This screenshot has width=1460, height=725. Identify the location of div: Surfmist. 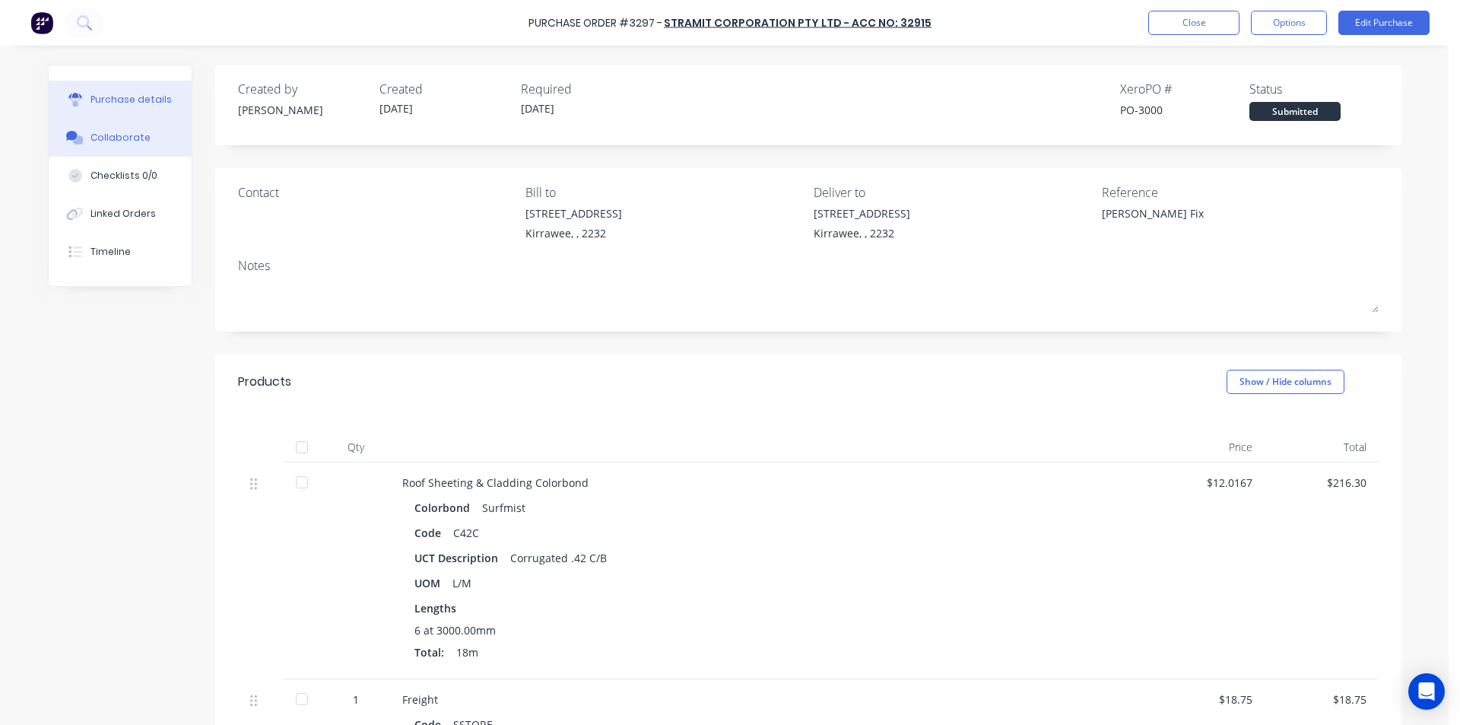
(504, 507).